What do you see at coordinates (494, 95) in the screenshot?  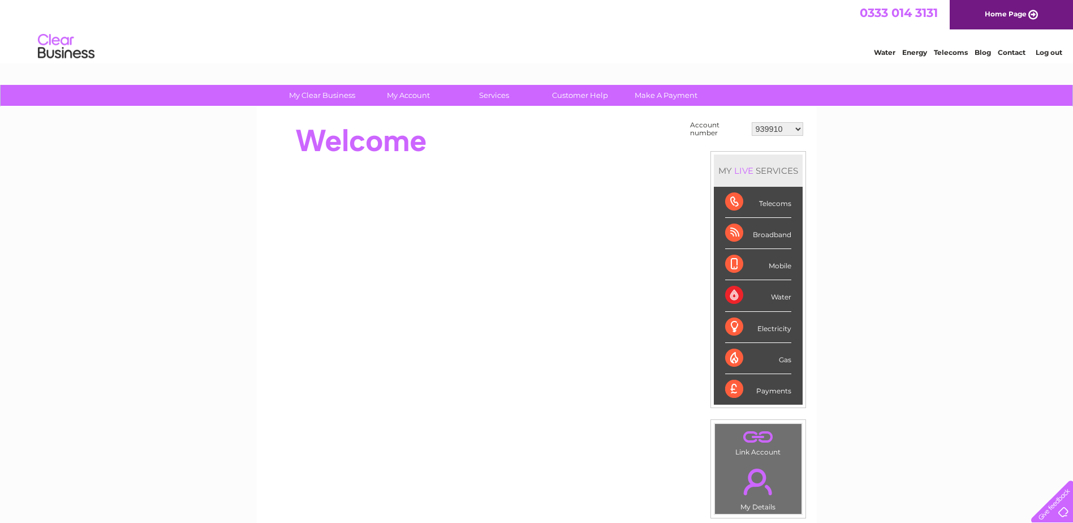 I see `a: Services` at bounding box center [494, 95].